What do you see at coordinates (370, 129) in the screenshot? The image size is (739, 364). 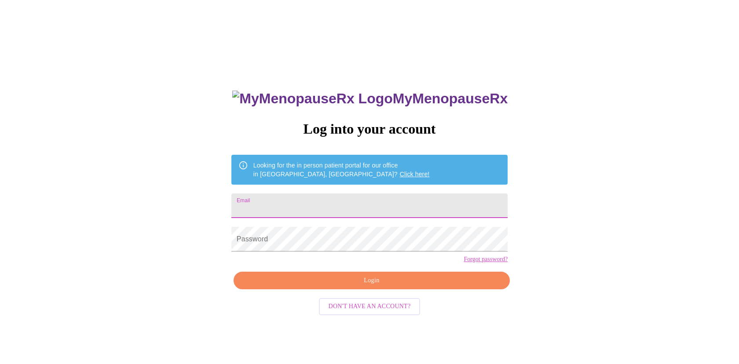 I see `h3: Log into your account` at bounding box center [370, 129].